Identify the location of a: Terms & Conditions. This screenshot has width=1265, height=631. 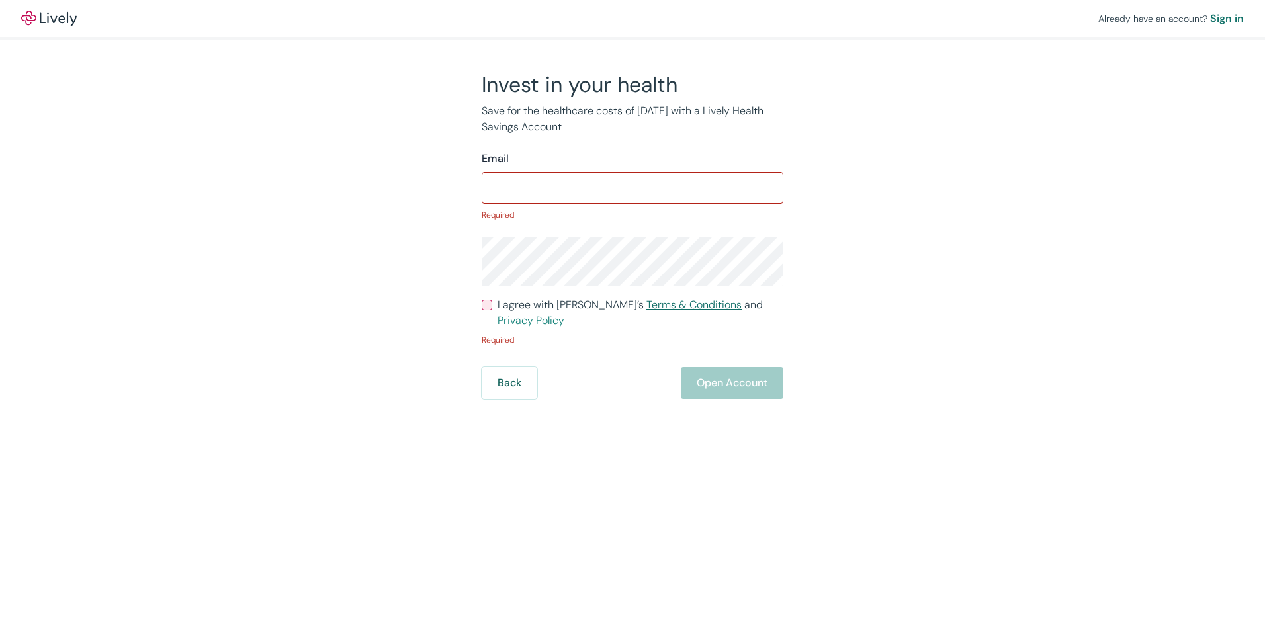
(694, 304).